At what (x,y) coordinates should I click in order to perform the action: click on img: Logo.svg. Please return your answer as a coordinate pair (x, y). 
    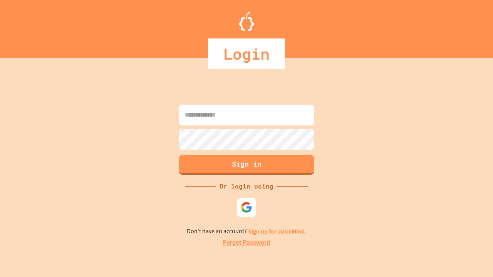
    Looking at the image, I should click on (246, 21).